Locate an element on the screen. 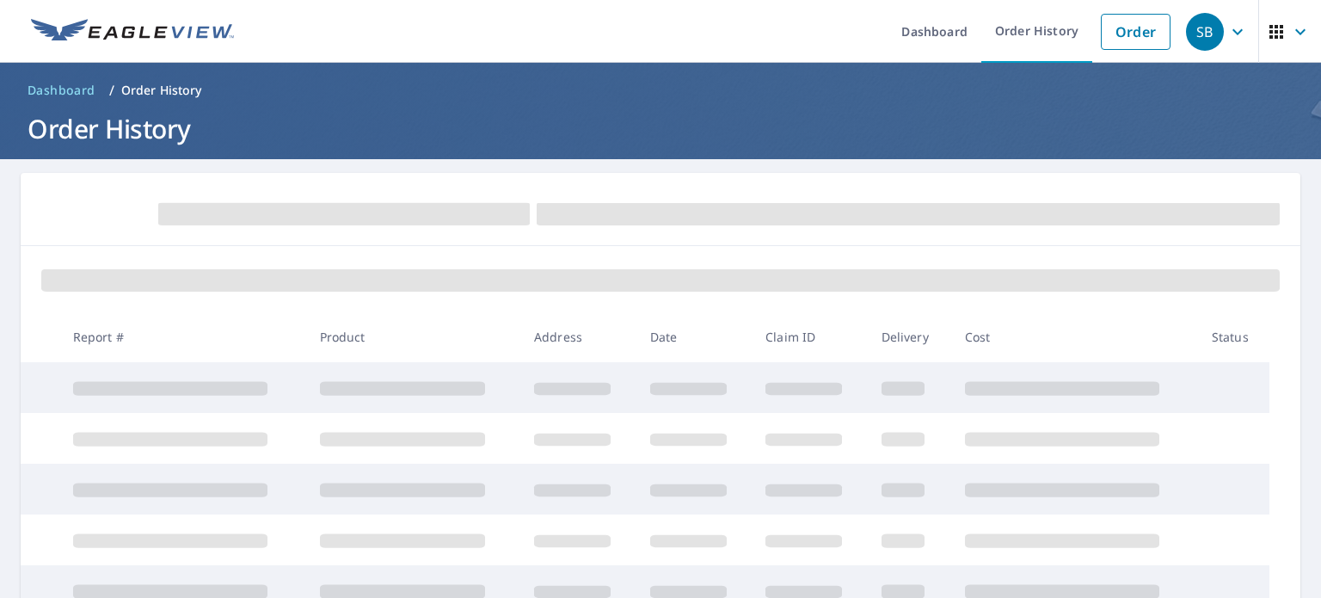 Image resolution: width=1321 pixels, height=598 pixels. th: Claim ID is located at coordinates (809, 336).